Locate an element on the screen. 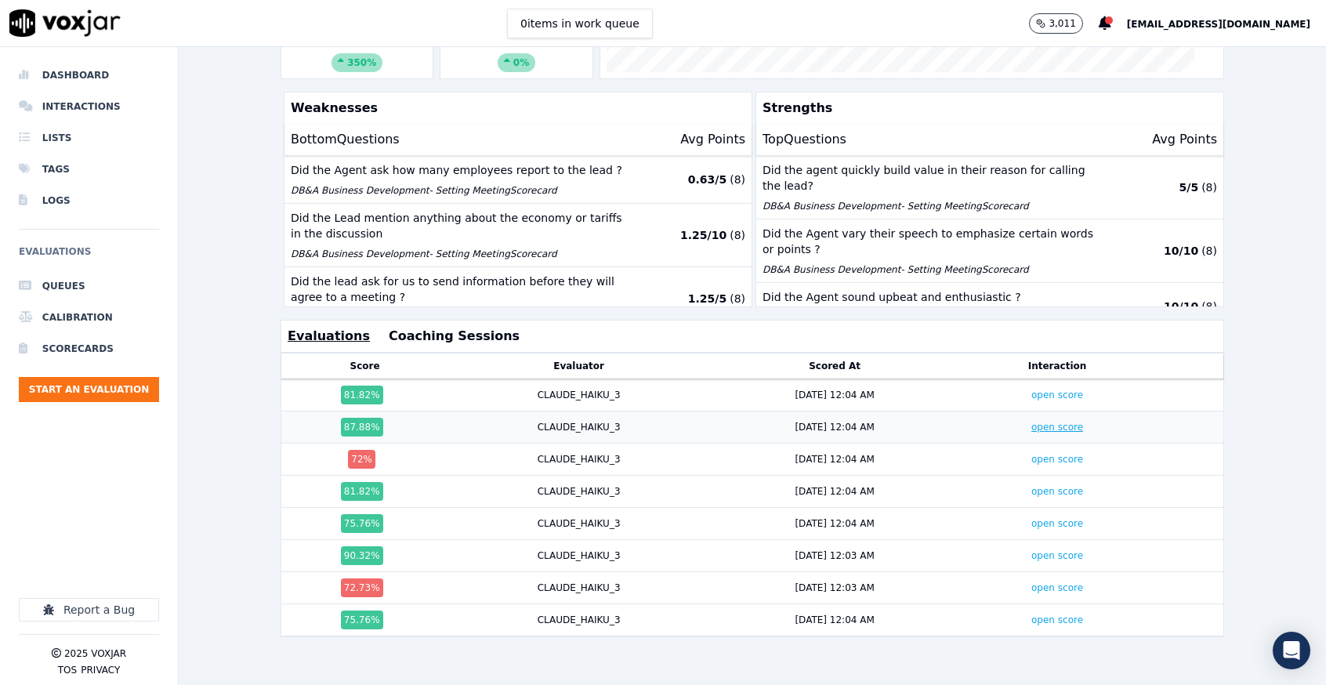 Image resolution: width=1326 pixels, height=685 pixels. button: Evaluations is located at coordinates (328, 336).